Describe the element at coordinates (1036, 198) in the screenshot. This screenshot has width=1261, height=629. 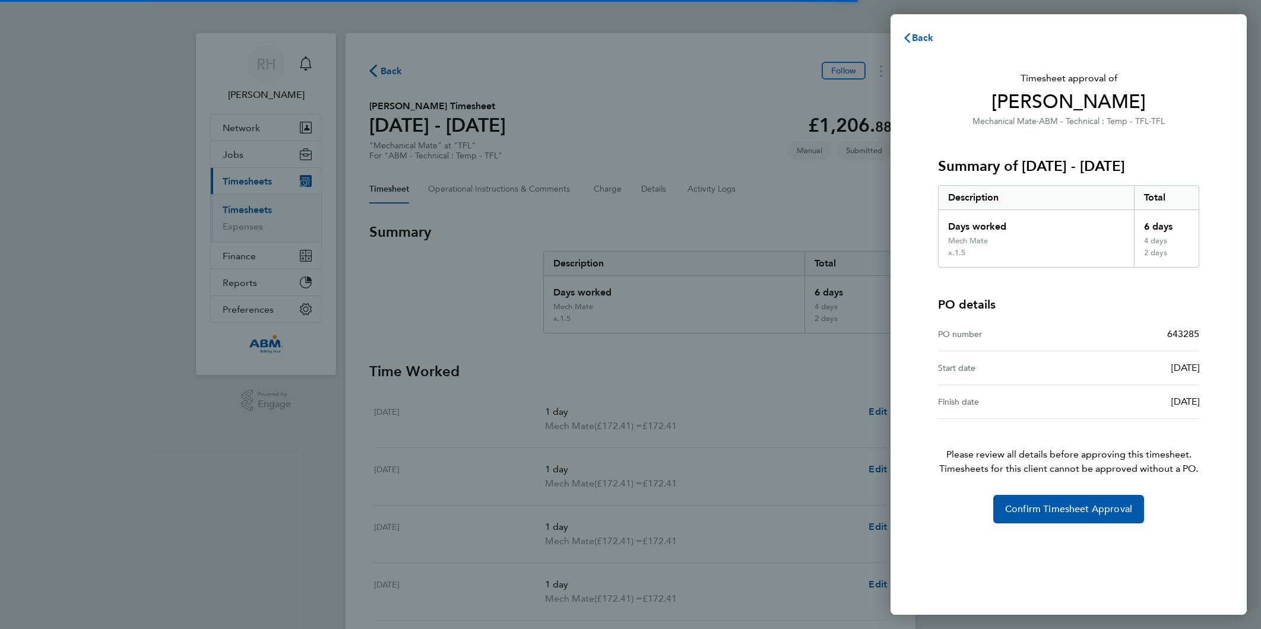
I see `div: Description` at that location.